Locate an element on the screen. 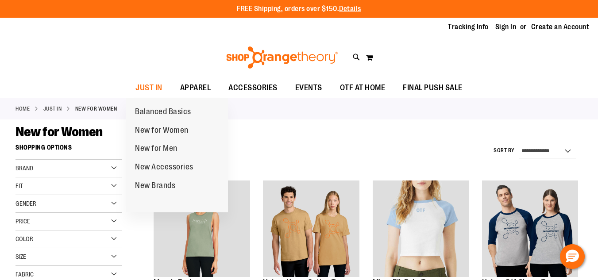 The image size is (598, 280). span: APPAREL is located at coordinates (196, 88).